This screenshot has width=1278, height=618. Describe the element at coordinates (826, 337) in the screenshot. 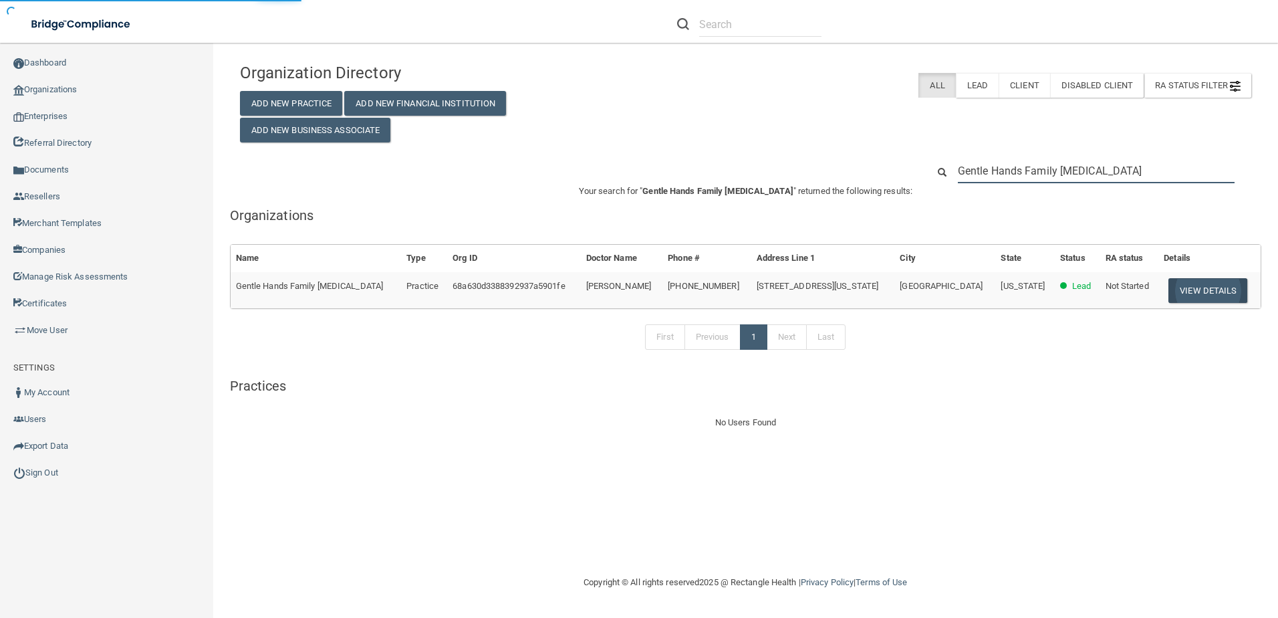

I see `a: Last` at that location.